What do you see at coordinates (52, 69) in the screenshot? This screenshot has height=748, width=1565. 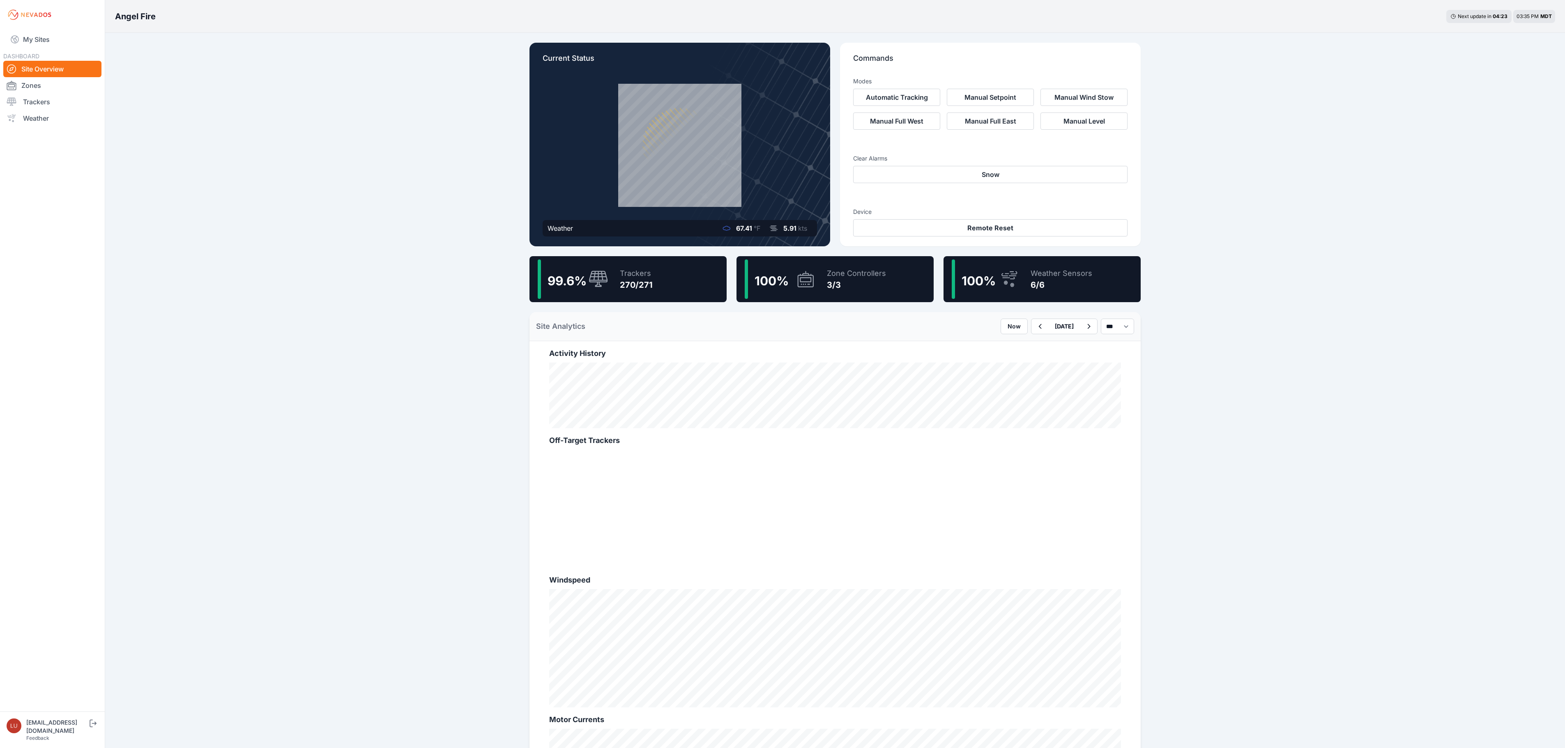 I see `a: Site Overview` at bounding box center [52, 69].